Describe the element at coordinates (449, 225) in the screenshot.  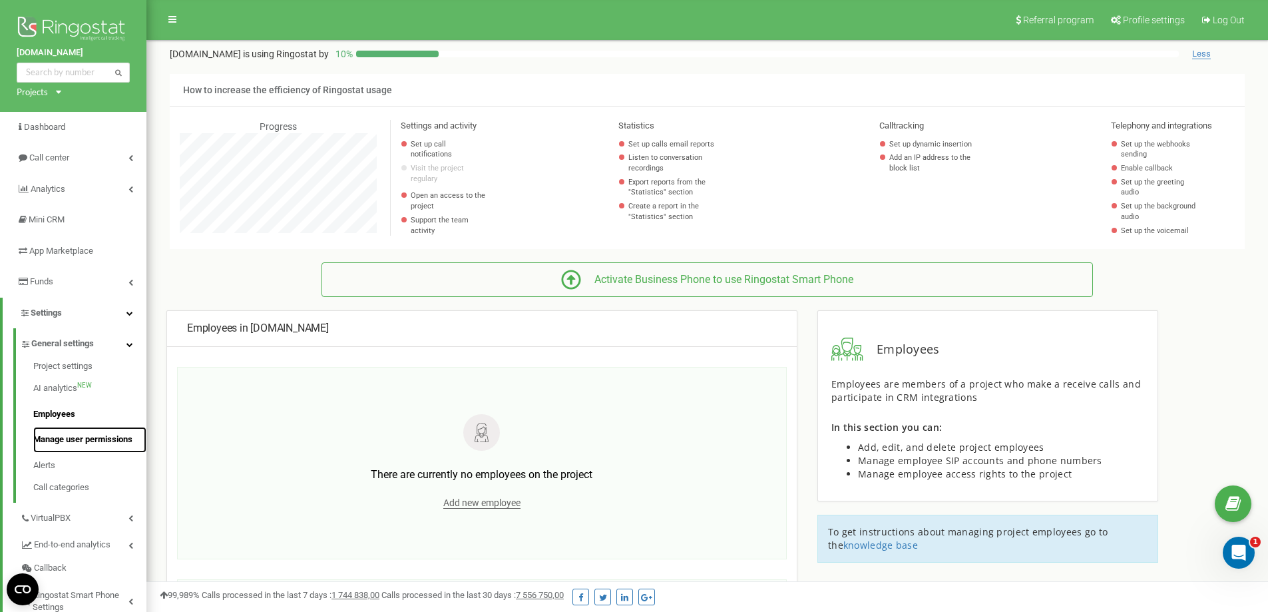
I see `p: Support the team activity` at that location.